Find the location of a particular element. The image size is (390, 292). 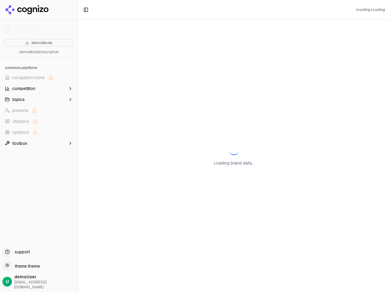

span: toolbox is located at coordinates (20, 143).